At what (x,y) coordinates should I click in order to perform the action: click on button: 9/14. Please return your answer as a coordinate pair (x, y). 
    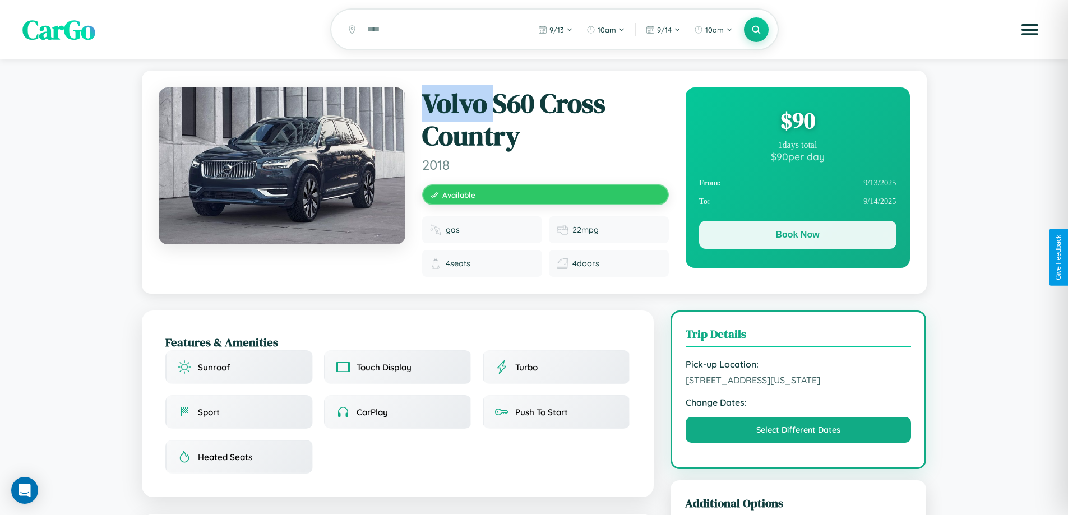
    Looking at the image, I should click on (663, 30).